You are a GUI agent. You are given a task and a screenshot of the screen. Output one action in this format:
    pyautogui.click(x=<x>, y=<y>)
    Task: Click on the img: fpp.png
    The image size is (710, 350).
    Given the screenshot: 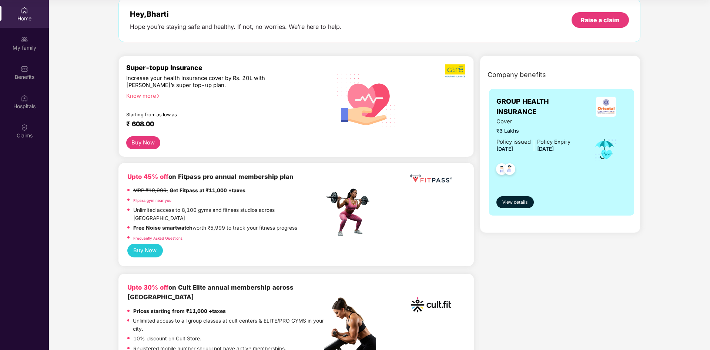 What is the action you would take?
    pyautogui.click(x=350, y=212)
    